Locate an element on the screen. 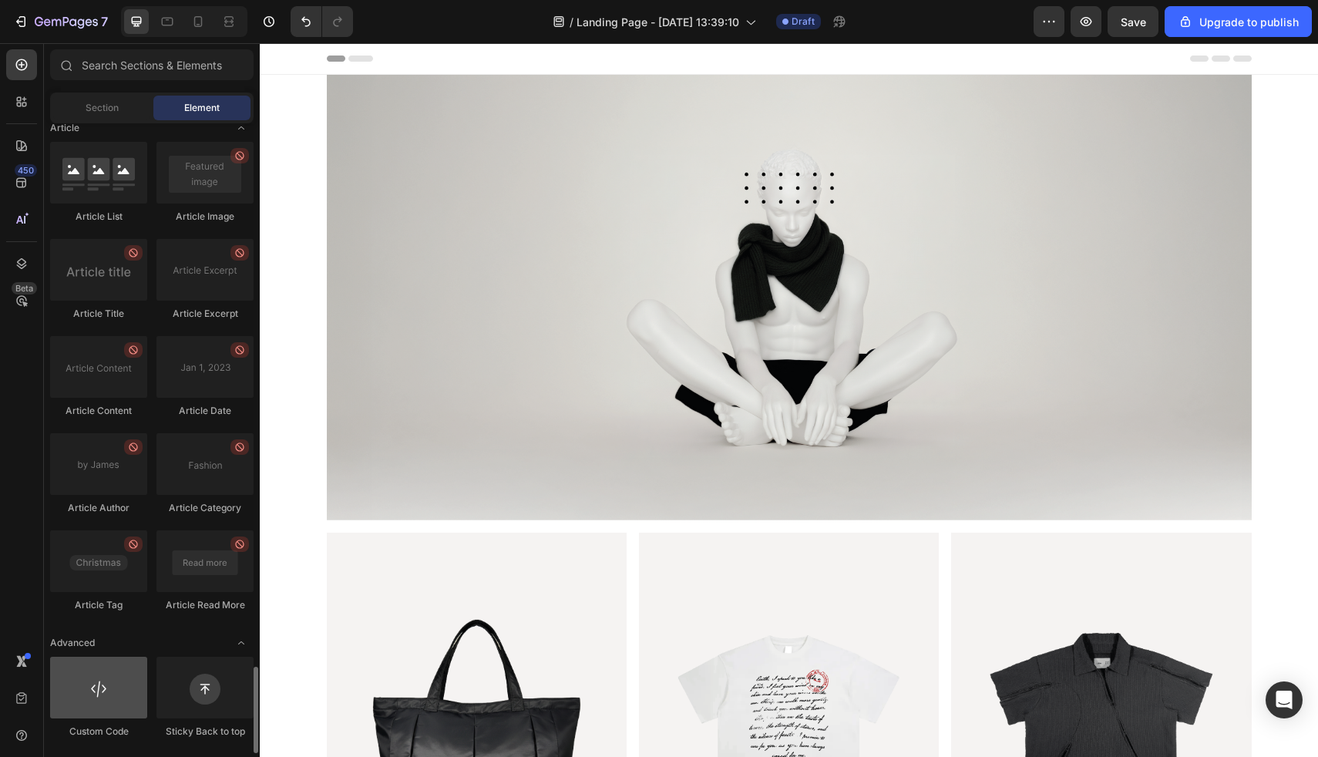 The image size is (1318, 757). div: Upgrade to publish is located at coordinates (1238, 22).